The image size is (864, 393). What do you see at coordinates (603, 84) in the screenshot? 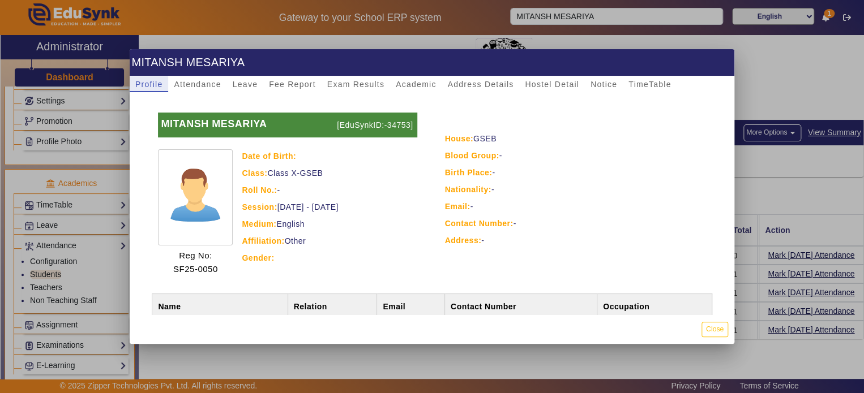
I see `span: Notice` at bounding box center [603, 84].